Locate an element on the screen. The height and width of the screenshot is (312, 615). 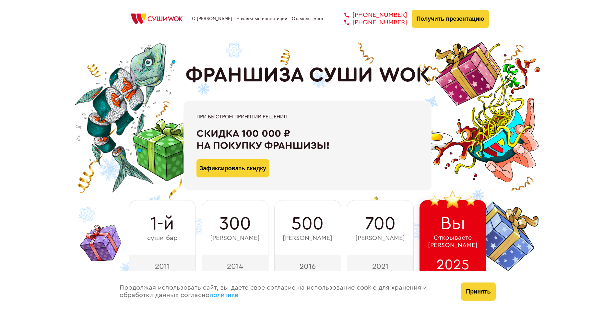
span: 700 is located at coordinates (380, 224).